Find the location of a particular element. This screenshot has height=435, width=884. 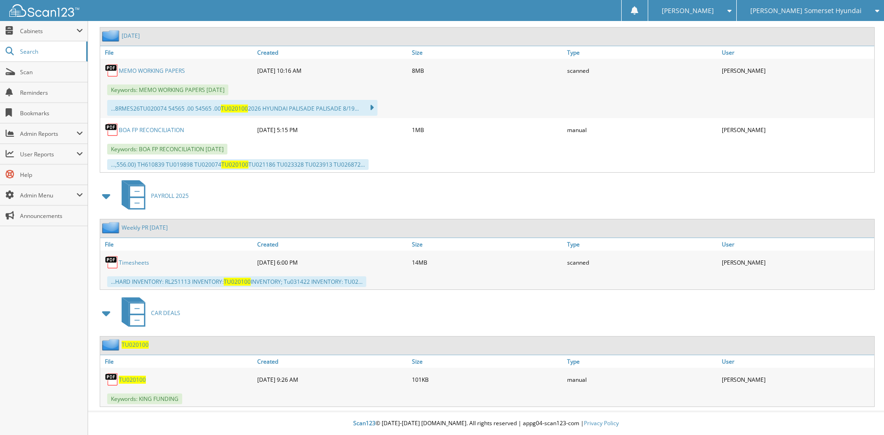

span: User Reports is located at coordinates (48, 154).